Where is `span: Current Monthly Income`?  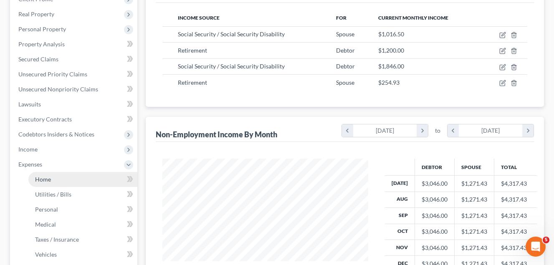 span: Current Monthly Income is located at coordinates (413, 18).